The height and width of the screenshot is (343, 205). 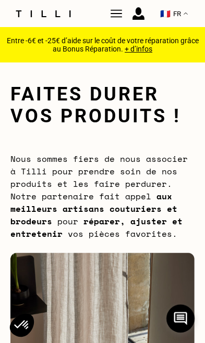 I want to click on img: menu déroulant, so click(x=185, y=14).